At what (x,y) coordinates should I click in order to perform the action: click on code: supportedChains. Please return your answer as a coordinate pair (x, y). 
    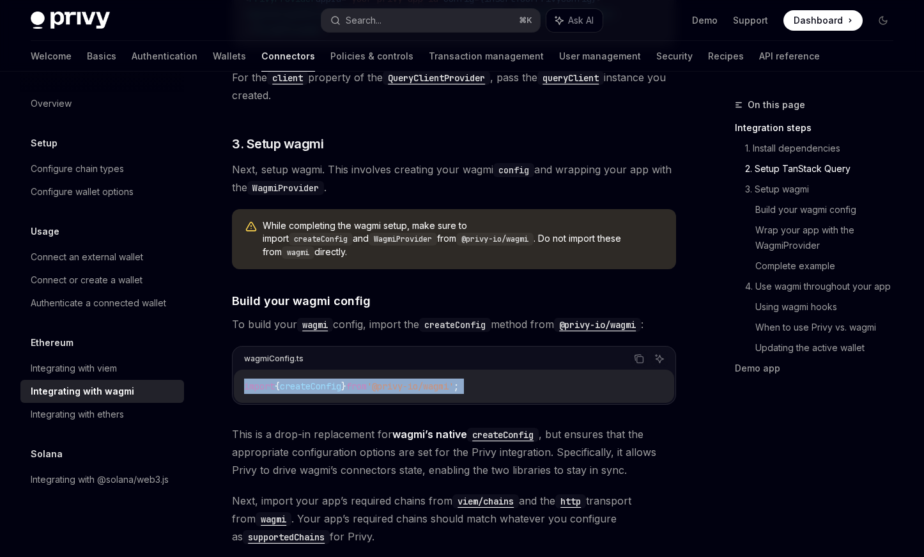
    Looking at the image, I should click on (286, 537).